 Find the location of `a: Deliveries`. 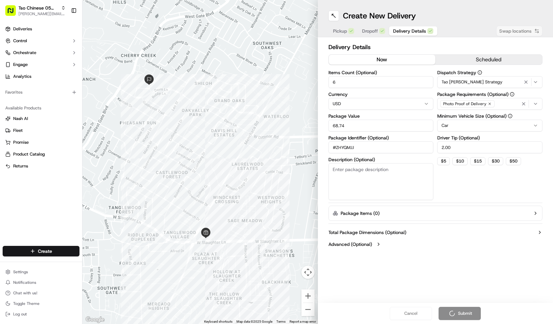

a: Deliveries is located at coordinates (41, 29).